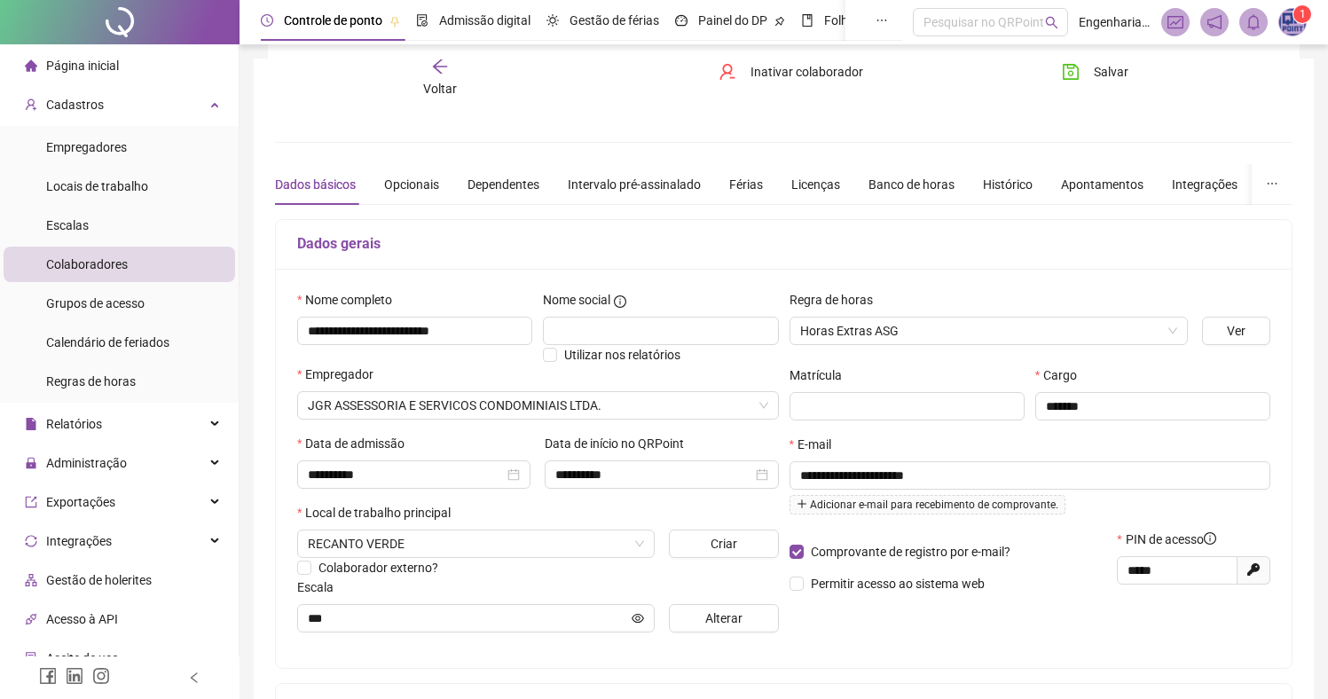 This screenshot has width=1328, height=699. Describe the element at coordinates (98, 580) in the screenshot. I see `span: Gestão de holerites` at that location.